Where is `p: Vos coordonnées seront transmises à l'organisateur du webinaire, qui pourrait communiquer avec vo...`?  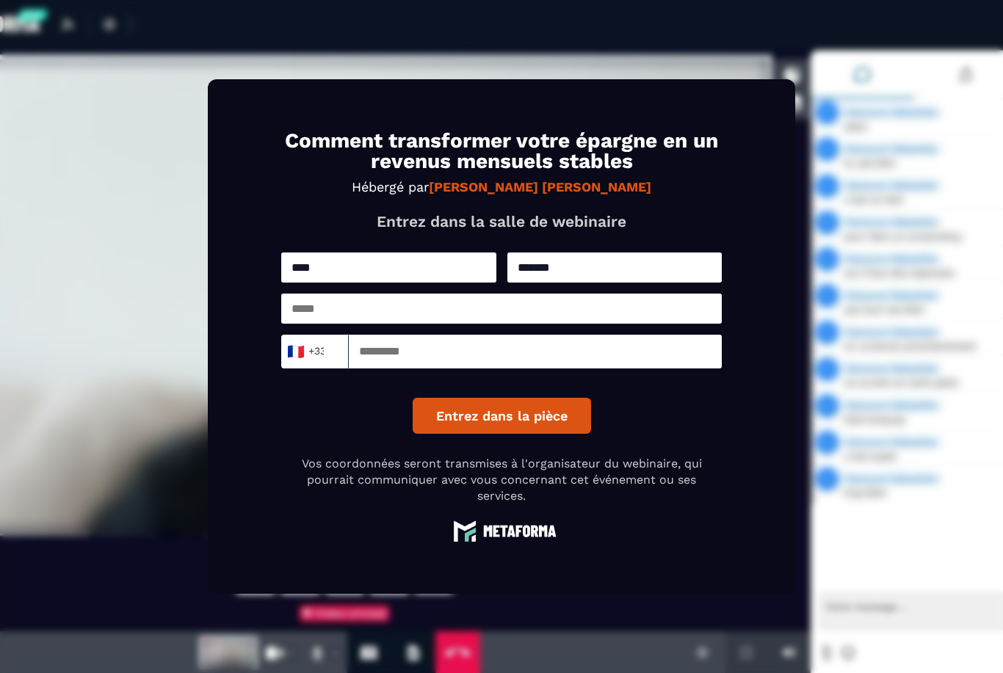
p: Vos coordonnées seront transmises à l'organisateur du webinaire, qui pourrait communiquer avec vo... is located at coordinates (501, 480).